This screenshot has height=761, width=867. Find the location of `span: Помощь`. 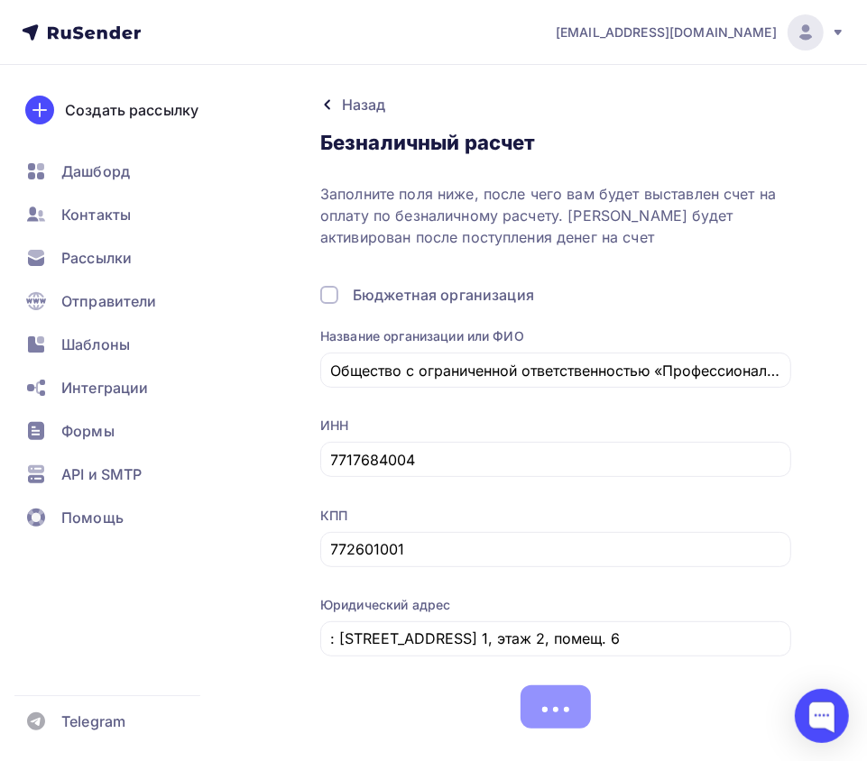

span: Помощь is located at coordinates (92, 518).